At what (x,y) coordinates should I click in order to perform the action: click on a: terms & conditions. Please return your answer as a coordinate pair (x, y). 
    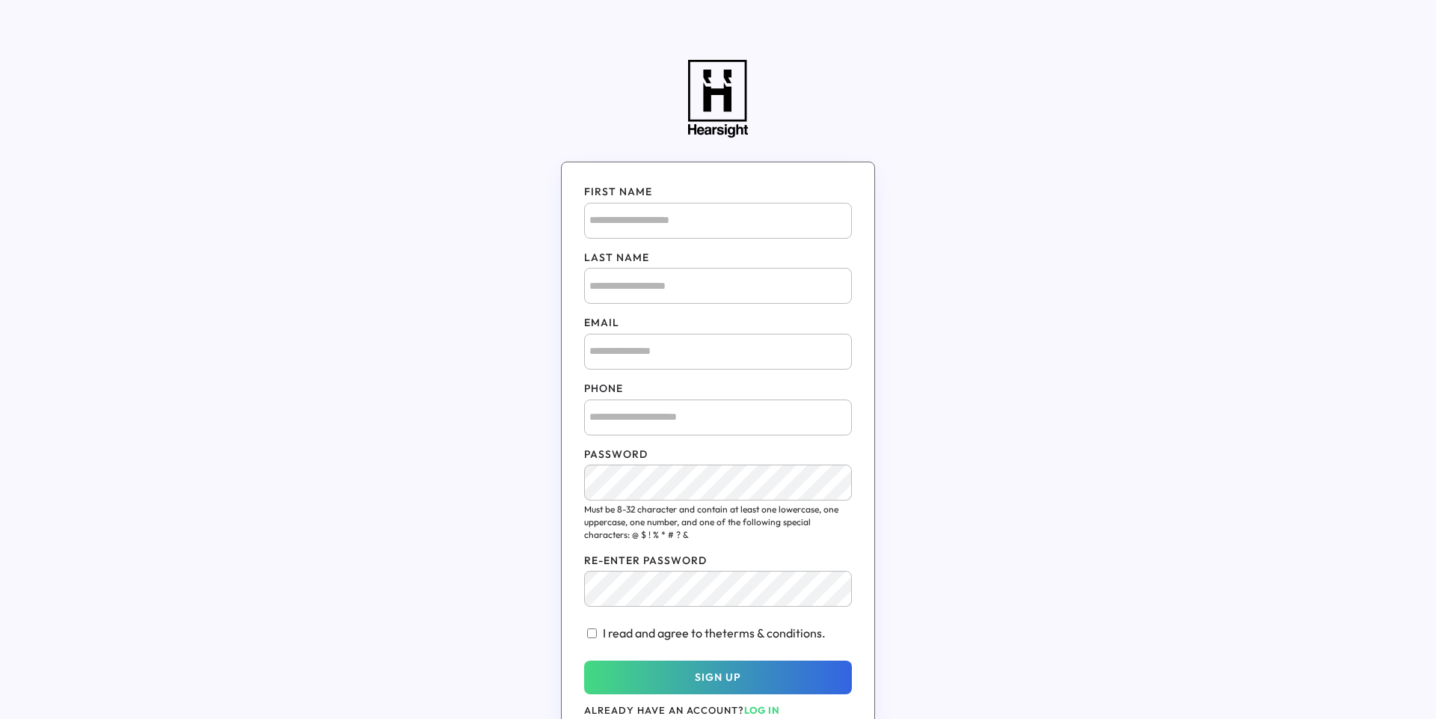
    Looking at the image, I should click on (772, 633).